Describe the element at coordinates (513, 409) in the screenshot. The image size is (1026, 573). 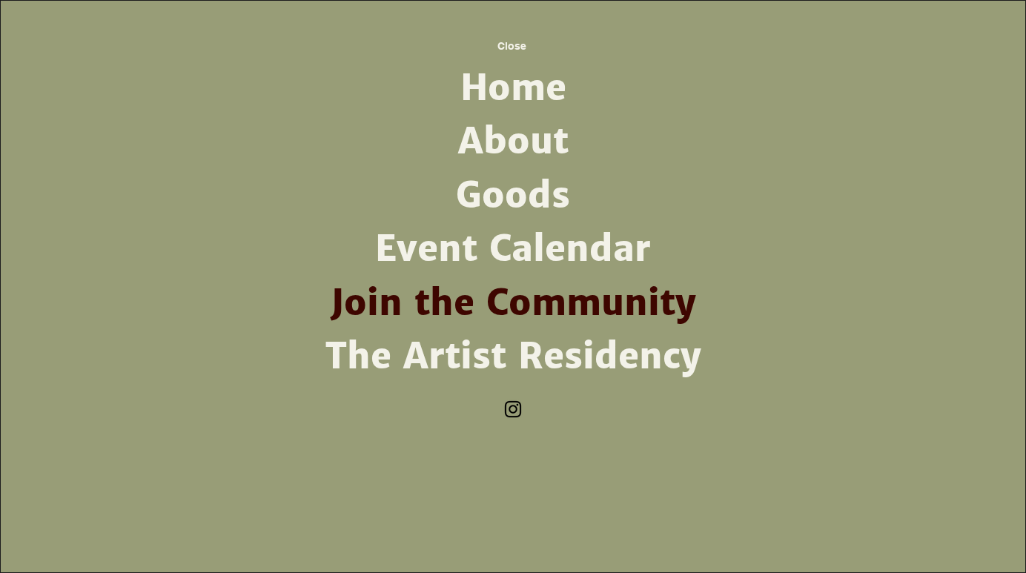
I see `img: Instagram` at that location.